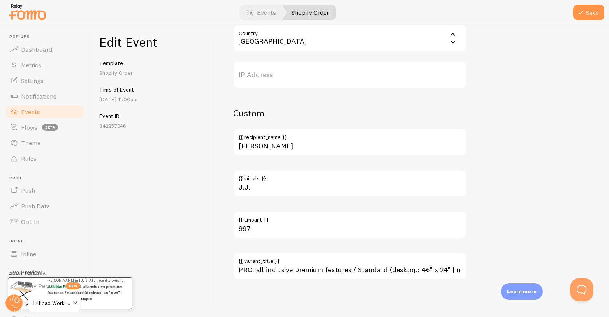 This screenshot has width=609, height=317. What do you see at coordinates (37, 49) in the screenshot?
I see `span: Dashboard` at bounding box center [37, 49].